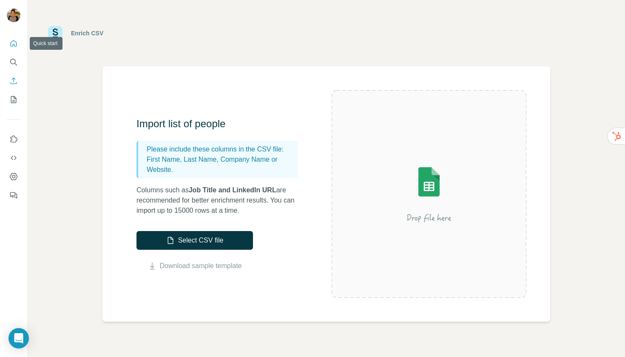  I want to click on button: Use Surfe on LinkedIn, so click(14, 139).